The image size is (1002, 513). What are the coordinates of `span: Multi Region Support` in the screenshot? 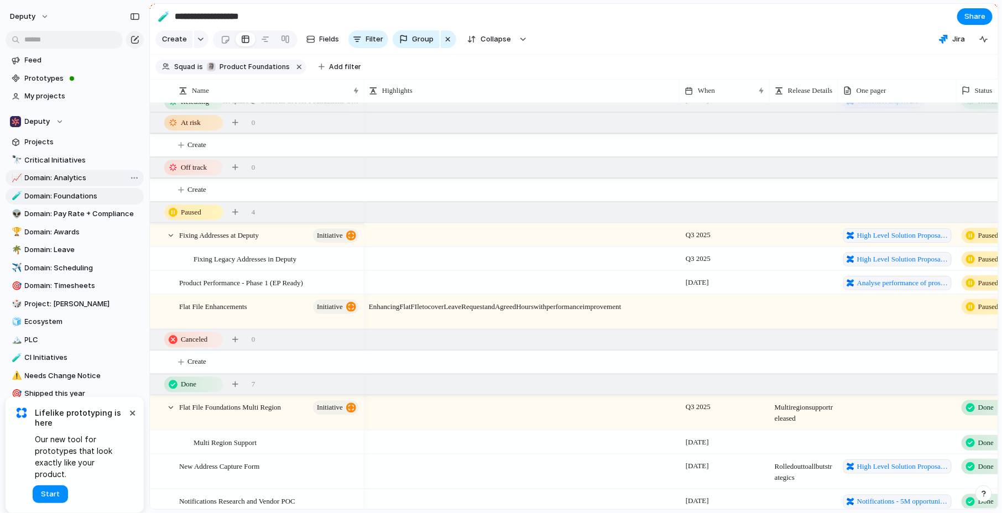 It's located at (225, 442).